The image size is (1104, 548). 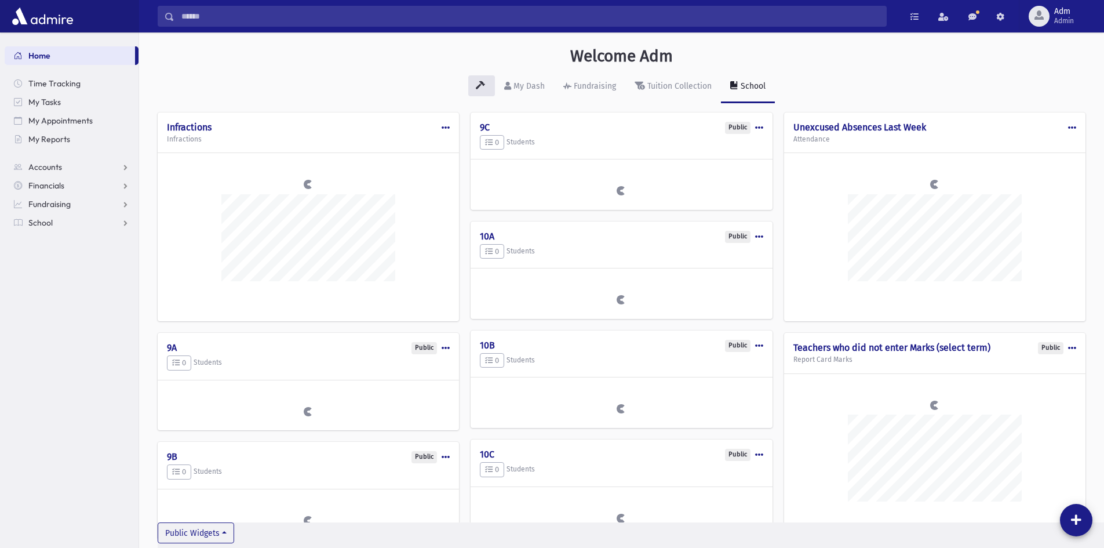 I want to click on h4: Unexcused Absences Last Week, so click(x=935, y=127).